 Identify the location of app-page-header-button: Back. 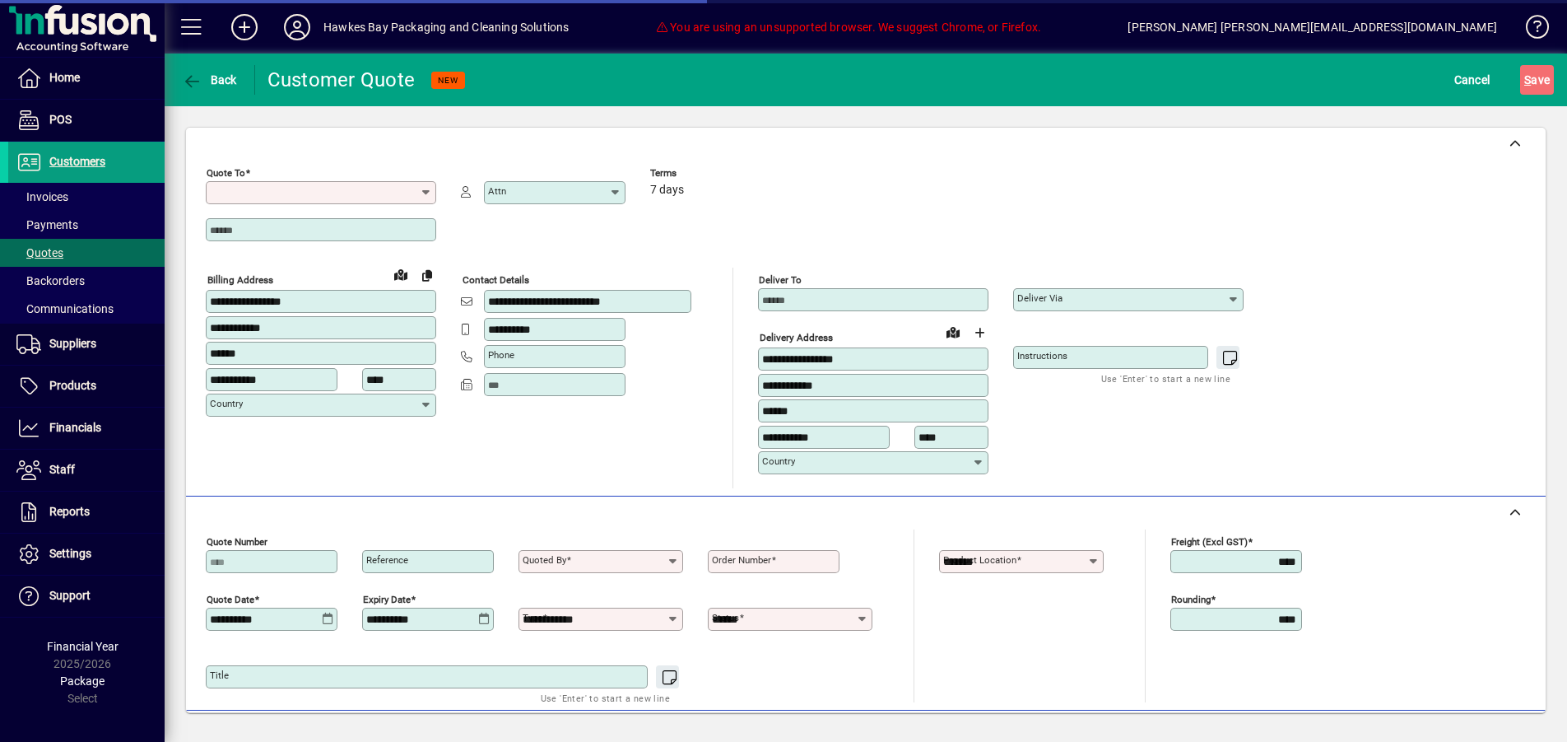
(210, 80).